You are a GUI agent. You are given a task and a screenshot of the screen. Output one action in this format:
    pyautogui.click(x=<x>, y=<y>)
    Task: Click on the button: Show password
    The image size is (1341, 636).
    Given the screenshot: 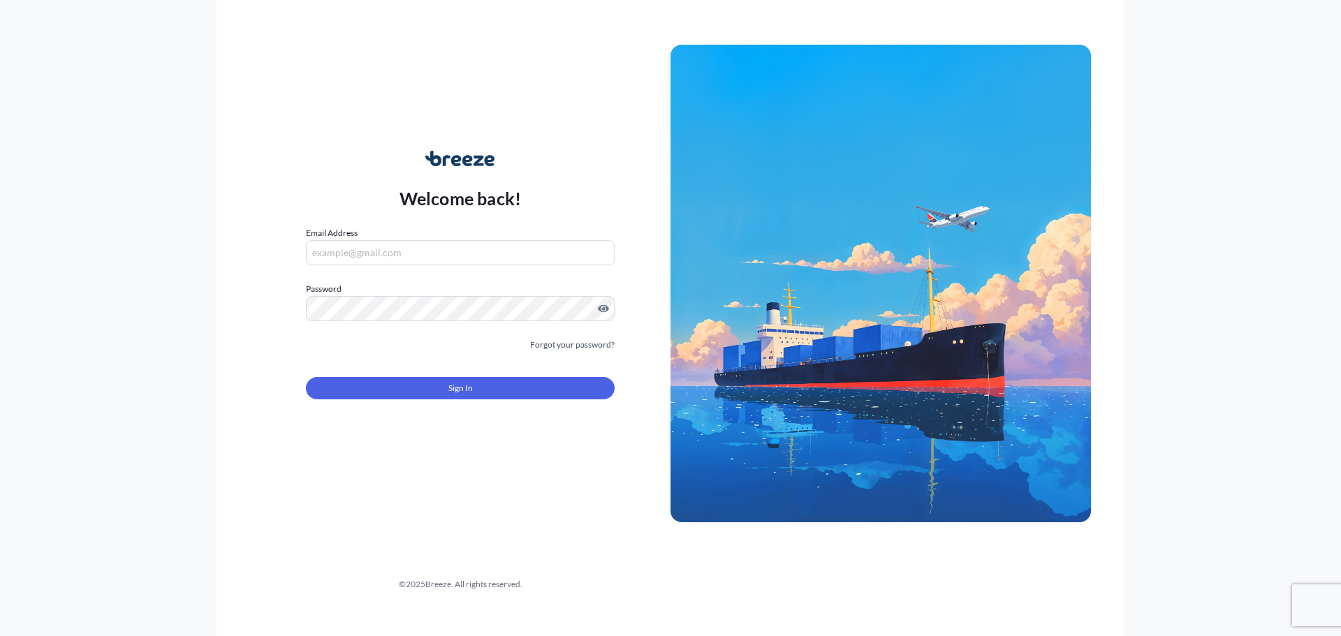 What is the action you would take?
    pyautogui.click(x=603, y=309)
    